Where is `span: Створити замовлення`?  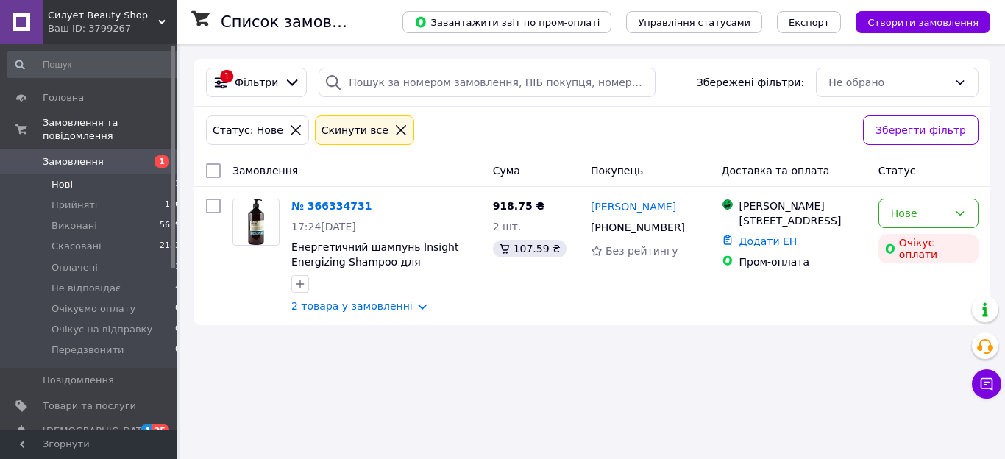 span: Створити замовлення is located at coordinates (922, 22).